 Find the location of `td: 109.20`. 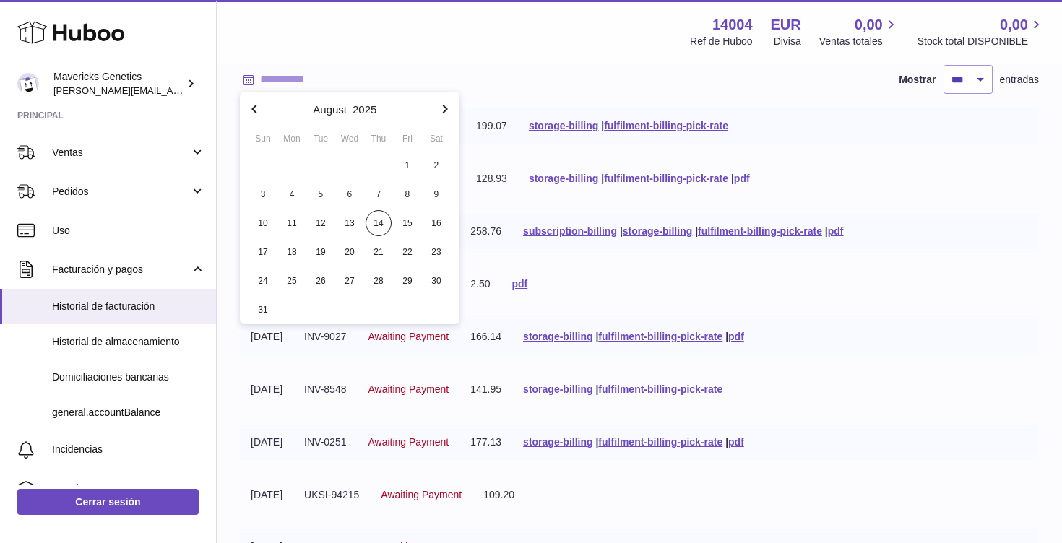

td: 109.20 is located at coordinates (499, 495).